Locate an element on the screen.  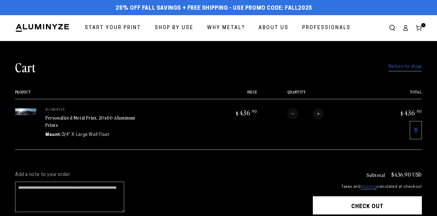
a: Professionals is located at coordinates (326, 28).